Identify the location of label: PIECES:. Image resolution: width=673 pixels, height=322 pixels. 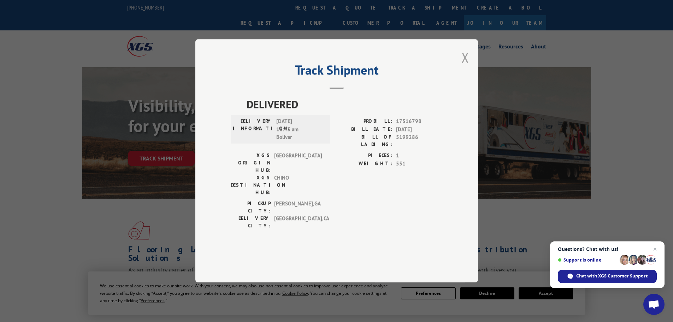
(365, 156).